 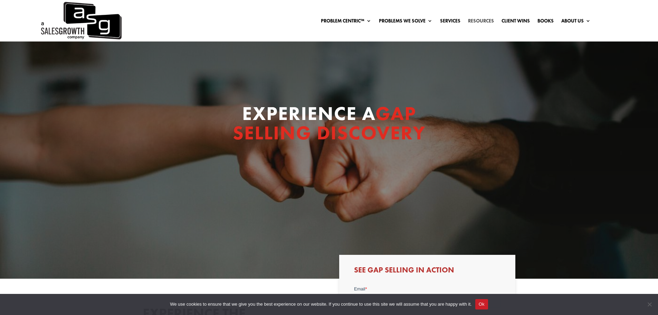 What do you see at coordinates (481, 22) in the screenshot?
I see `a: Resources` at bounding box center [481, 22].